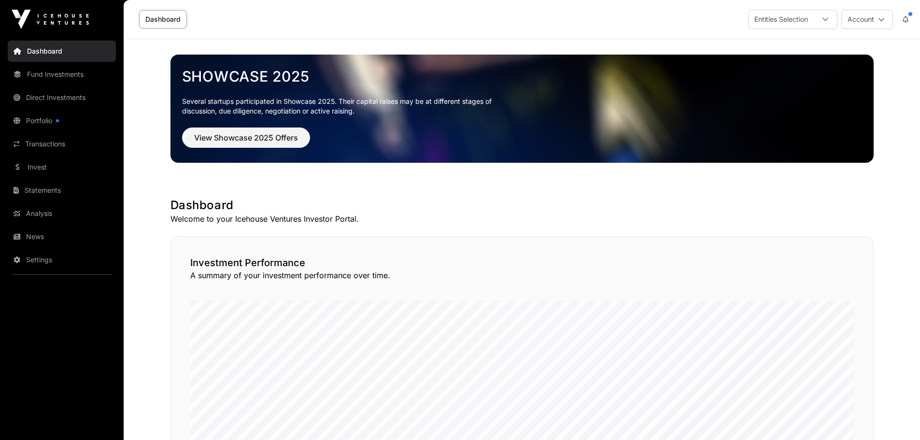 Image resolution: width=920 pixels, height=440 pixels. What do you see at coordinates (781, 19) in the screenshot?
I see `div: Entities Selection` at bounding box center [781, 19].